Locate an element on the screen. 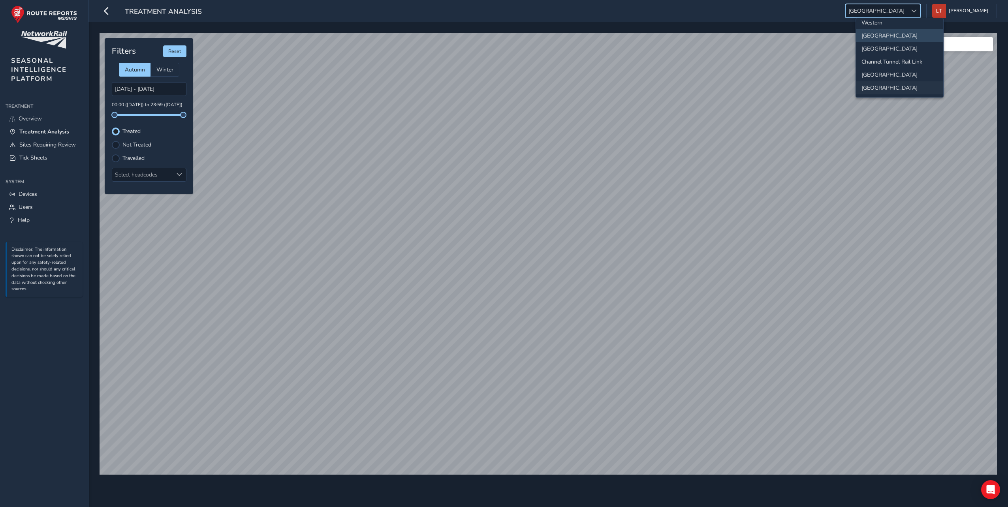 The image size is (1008, 507). span: Autumn is located at coordinates (135, 69).